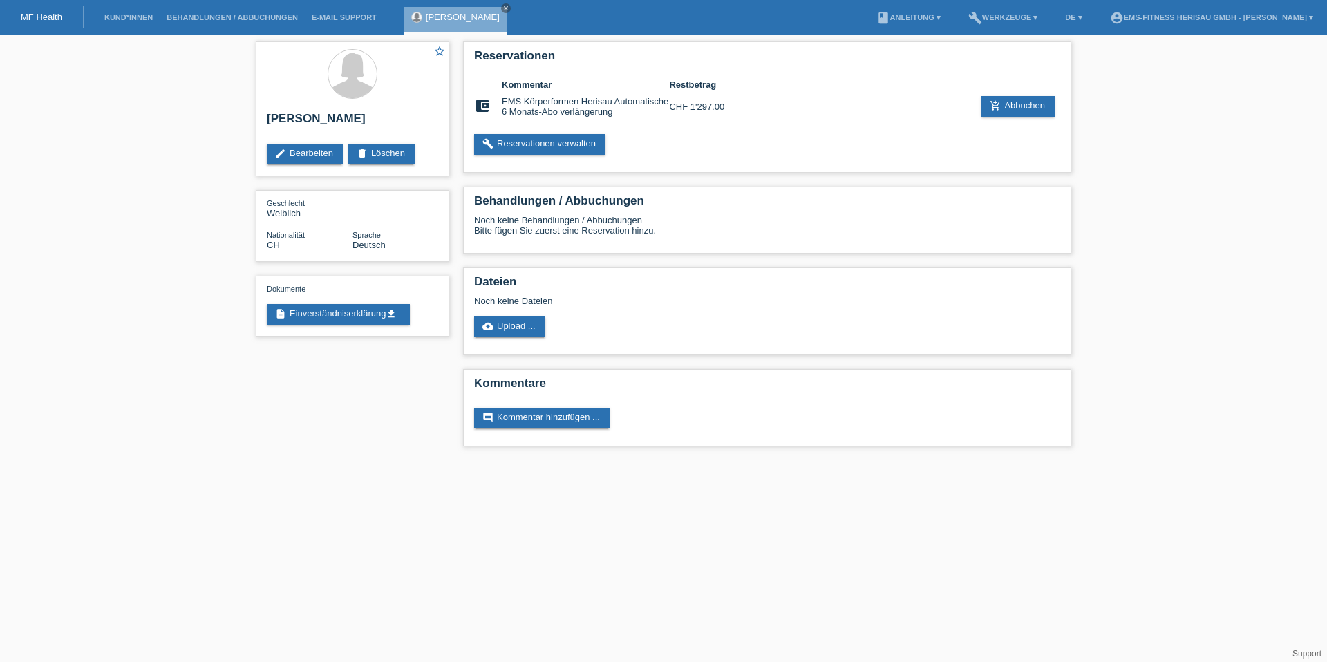  Describe the element at coordinates (286, 289) in the screenshot. I see `span: Dokumente` at that location.